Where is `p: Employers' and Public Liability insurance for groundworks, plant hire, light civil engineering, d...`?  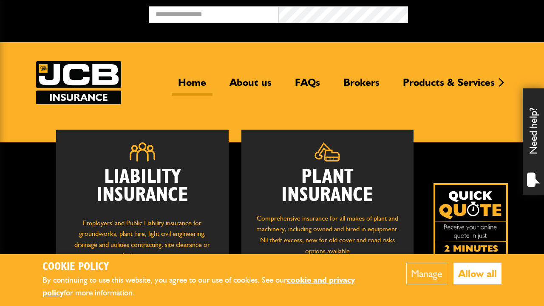
p: Employers' and Public Liability insurance for groundworks, plant hire, light civil engineering, d... is located at coordinates (142, 241).